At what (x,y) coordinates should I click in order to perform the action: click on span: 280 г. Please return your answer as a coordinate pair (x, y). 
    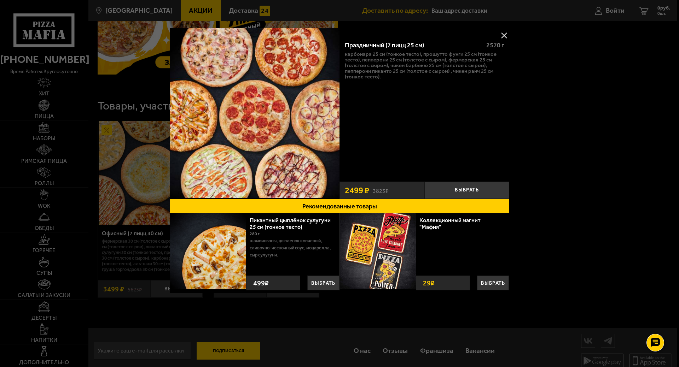
    Looking at the image, I should click on (255, 234).